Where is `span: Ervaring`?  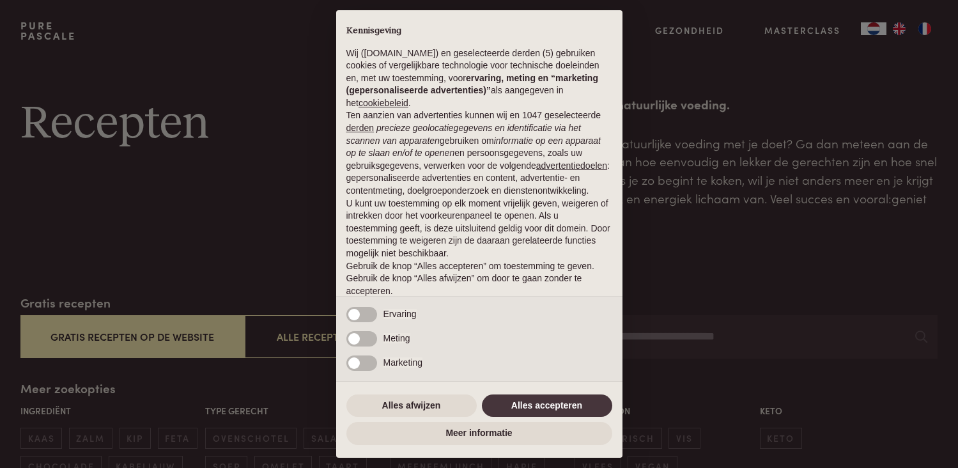 span: Ervaring is located at coordinates (400, 314).